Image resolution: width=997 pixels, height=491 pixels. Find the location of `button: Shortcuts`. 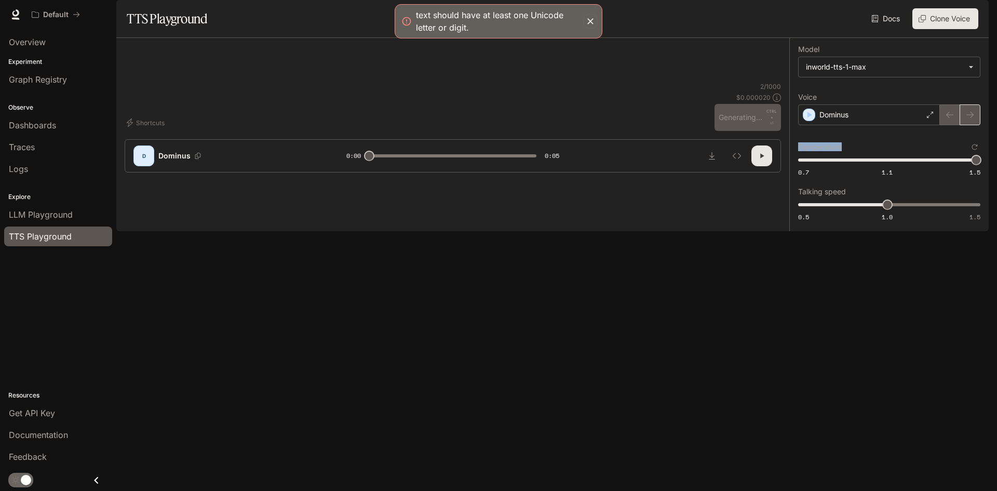

button: Shortcuts is located at coordinates (146, 123).